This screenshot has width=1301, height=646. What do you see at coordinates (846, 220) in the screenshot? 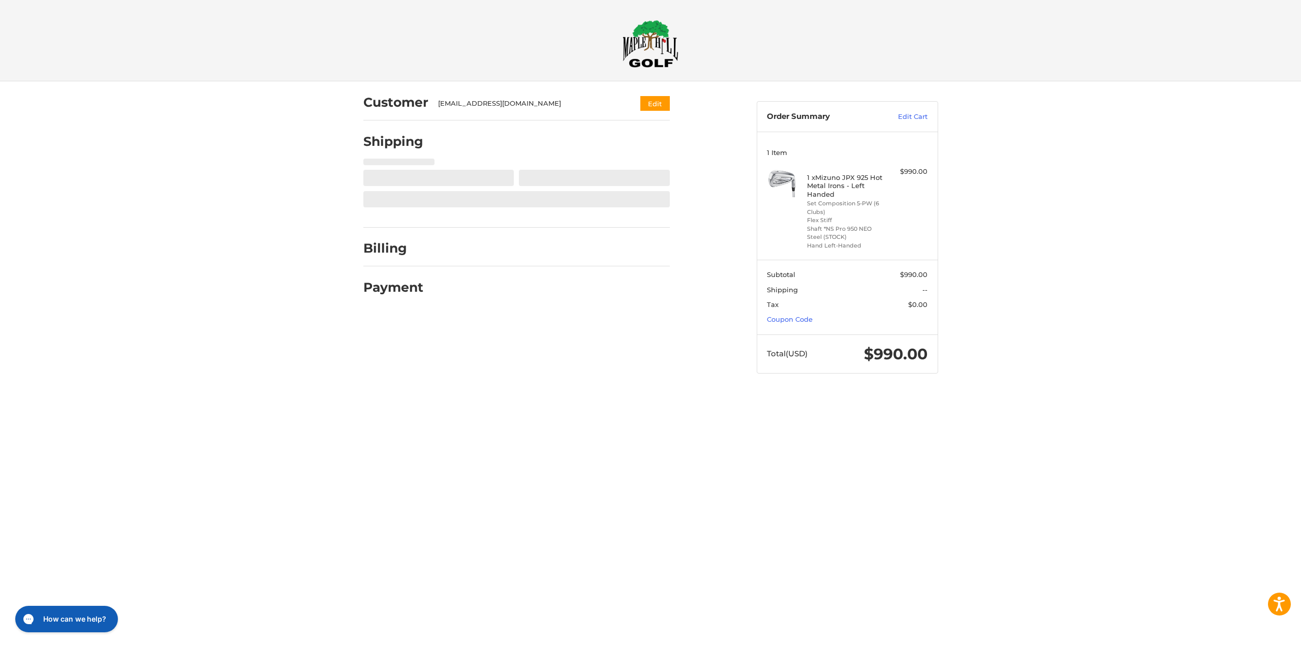
I see `li: Flex Stiff` at bounding box center [846, 220].